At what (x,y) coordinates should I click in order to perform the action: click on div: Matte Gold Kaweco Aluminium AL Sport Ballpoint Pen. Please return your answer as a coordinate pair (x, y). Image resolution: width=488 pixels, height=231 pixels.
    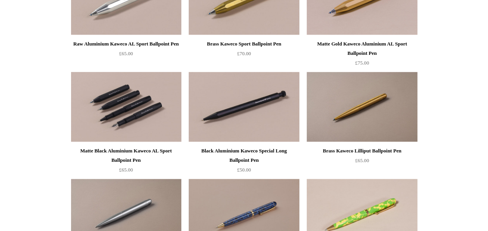
    Looking at the image, I should click on (362, 49).